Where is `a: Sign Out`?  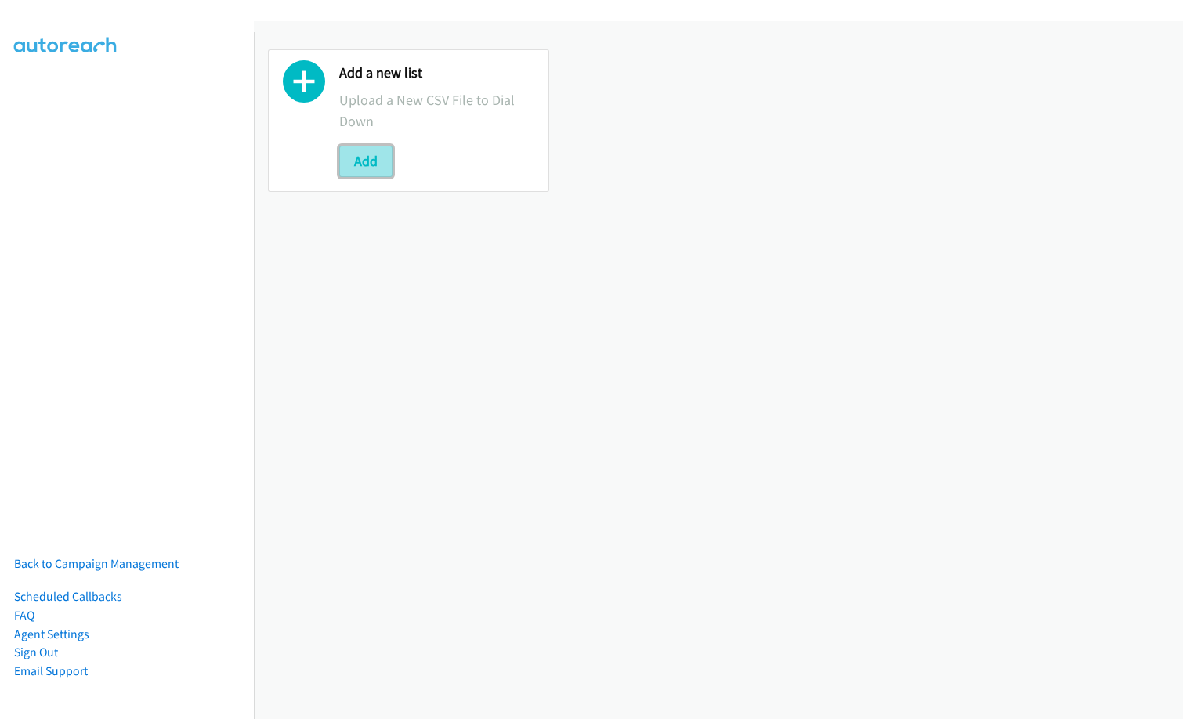
a: Sign Out is located at coordinates (36, 652).